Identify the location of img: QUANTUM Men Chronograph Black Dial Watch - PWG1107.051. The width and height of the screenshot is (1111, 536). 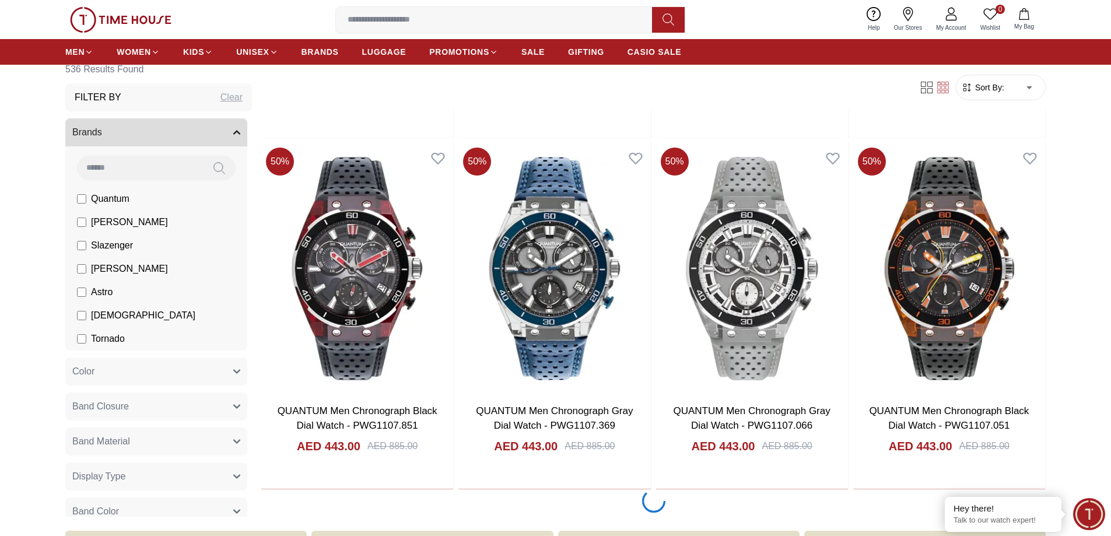
(949, 268).